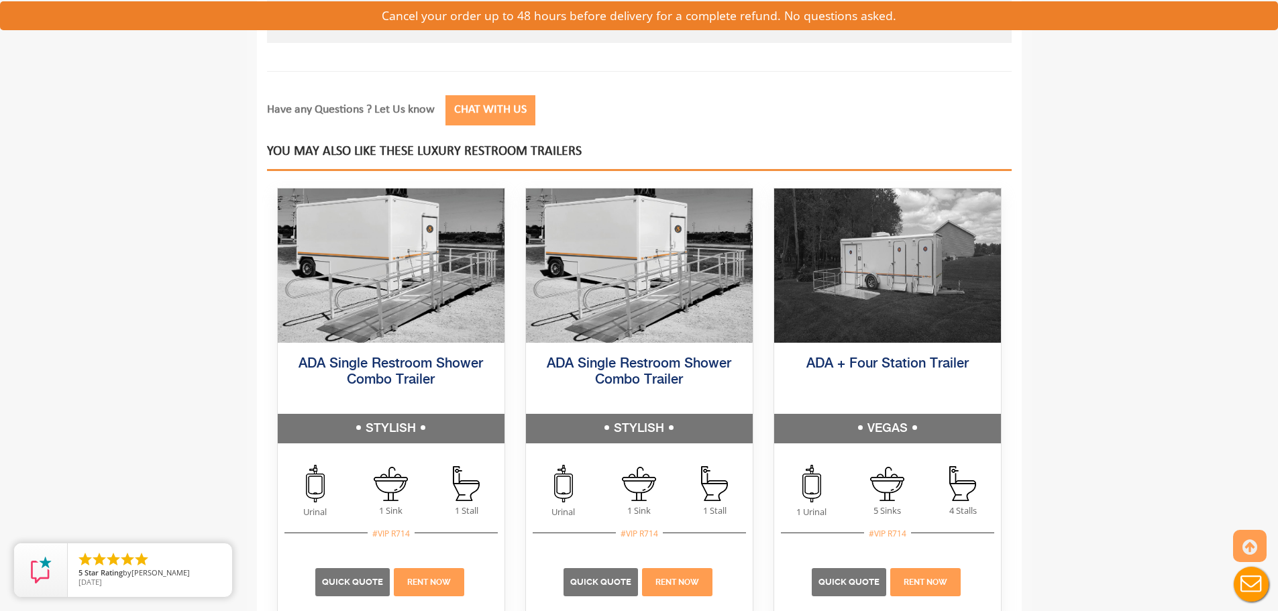 The height and width of the screenshot is (611, 1278). Describe the element at coordinates (490, 110) in the screenshot. I see `button: Chat with Us` at that location.